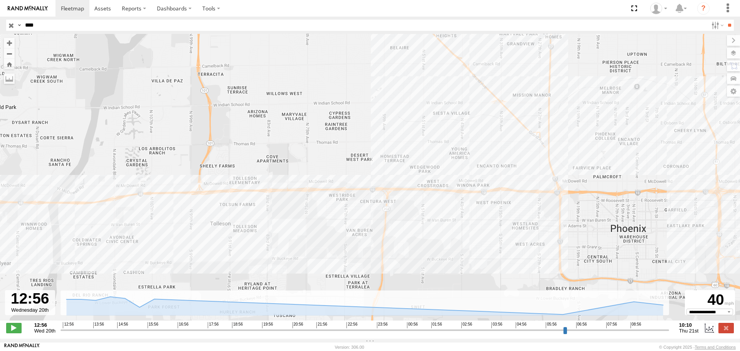 The image size is (740, 351). Describe the element at coordinates (612, 325) in the screenshot. I see `span: 07:56` at that location.